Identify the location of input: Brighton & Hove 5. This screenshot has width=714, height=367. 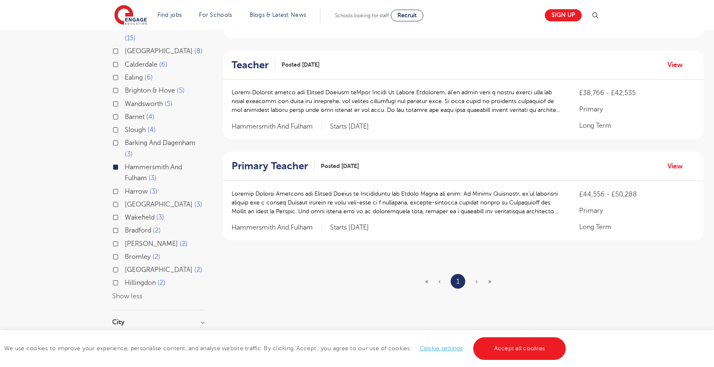
(127, 89).